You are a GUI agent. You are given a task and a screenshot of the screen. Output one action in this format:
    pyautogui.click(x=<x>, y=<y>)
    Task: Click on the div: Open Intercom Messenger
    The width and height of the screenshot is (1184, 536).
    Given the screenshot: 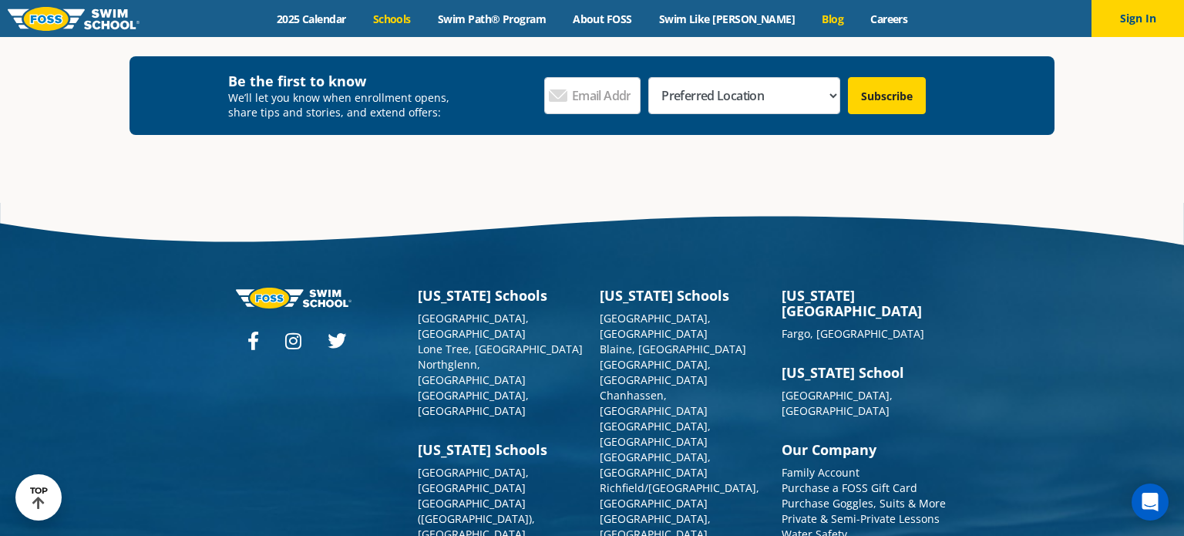 What is the action you would take?
    pyautogui.click(x=1151, y=502)
    